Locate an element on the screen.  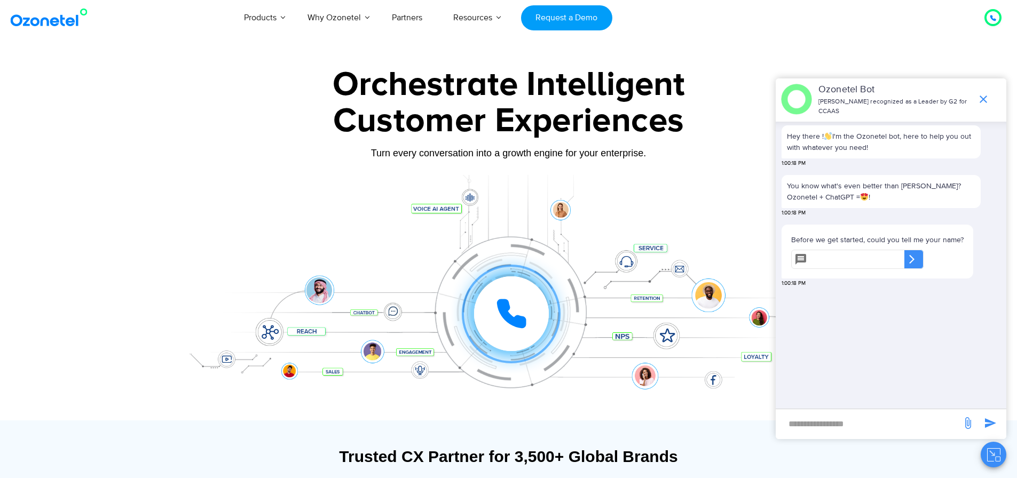
div: Turn every conversation into a growth engine for your enterprise. is located at coordinates (509, 153).